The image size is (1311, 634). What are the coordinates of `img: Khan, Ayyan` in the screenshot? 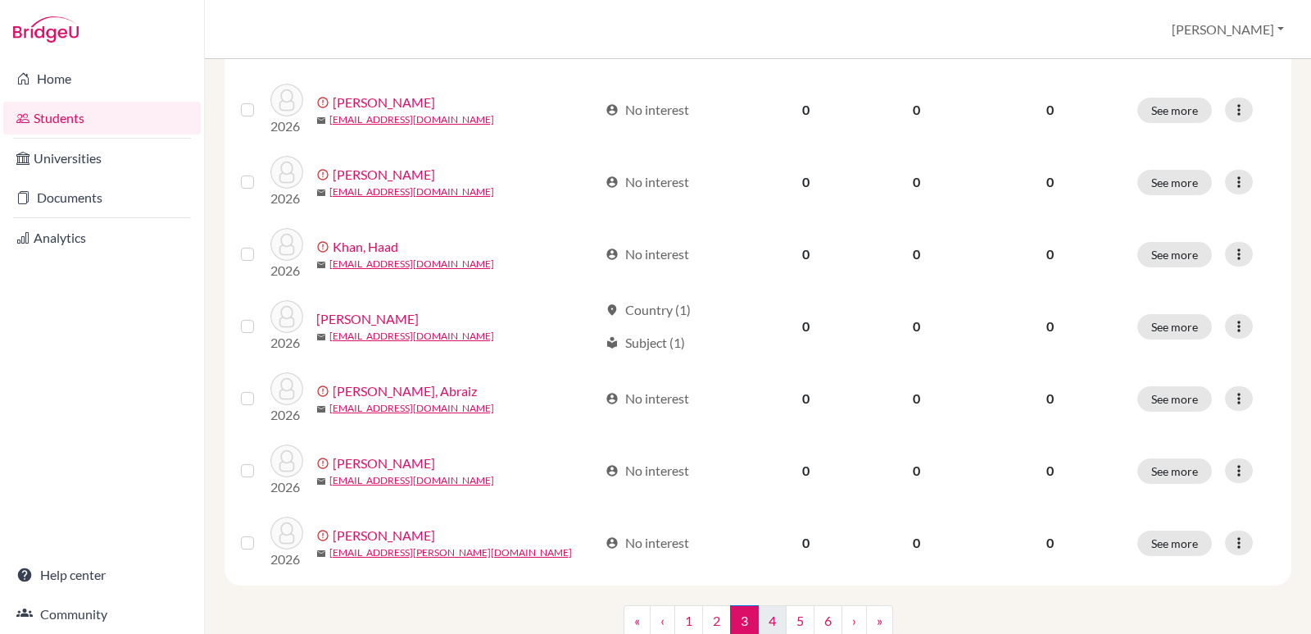 It's located at (287, 172).